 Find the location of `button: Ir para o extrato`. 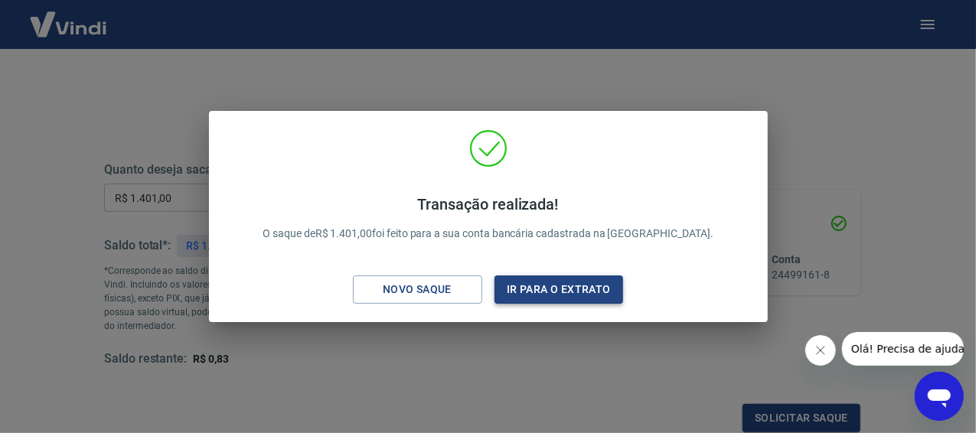

button: Ir para o extrato is located at coordinates (559, 289).